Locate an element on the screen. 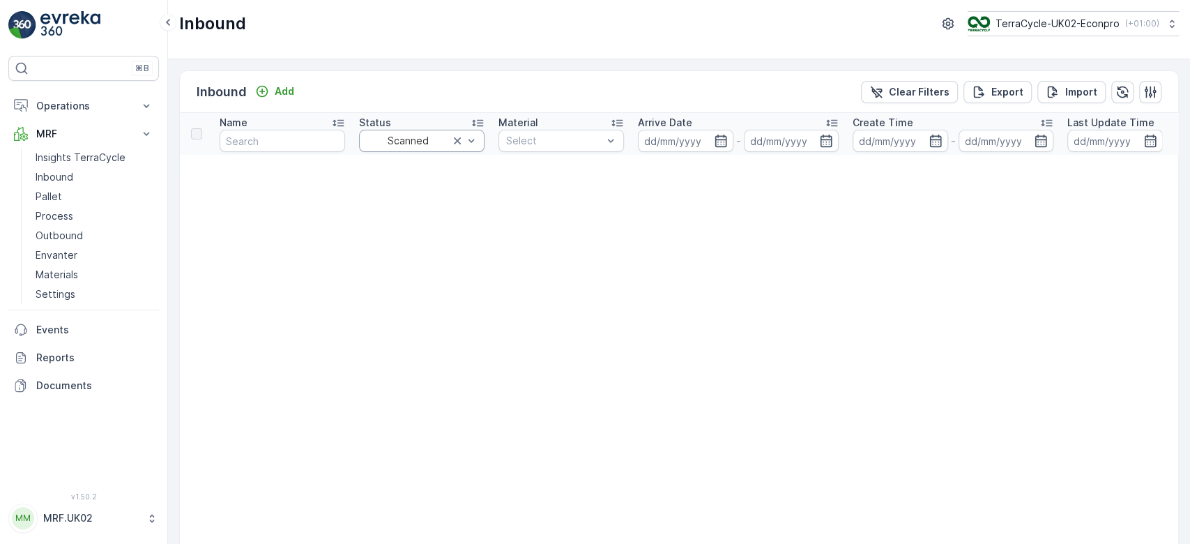  a: Materials is located at coordinates (94, 275).